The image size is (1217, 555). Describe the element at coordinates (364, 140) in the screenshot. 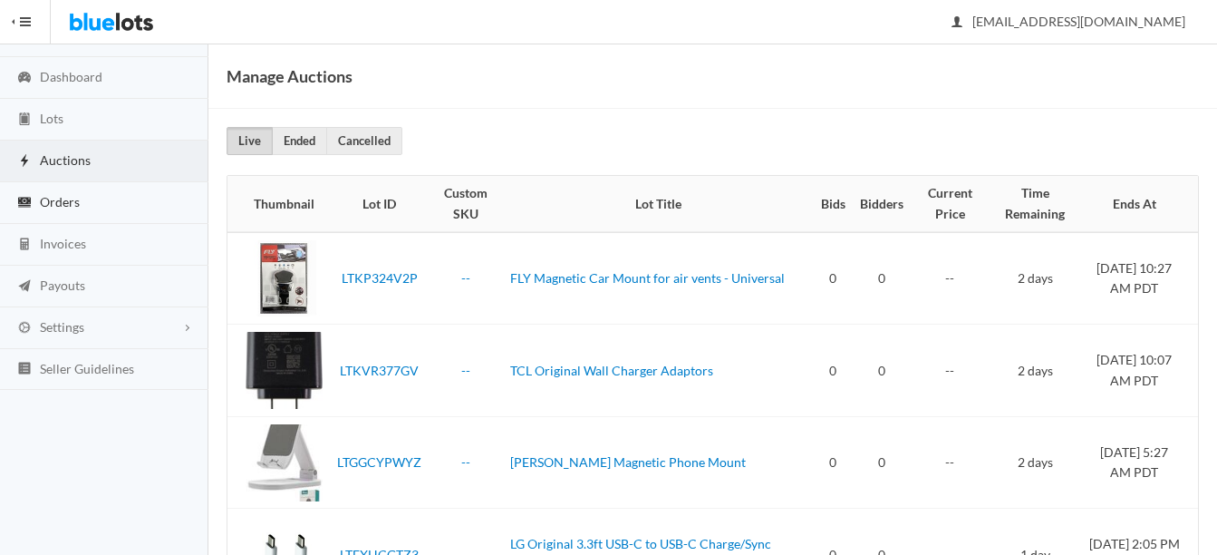

I see `a: Cancelled` at that location.